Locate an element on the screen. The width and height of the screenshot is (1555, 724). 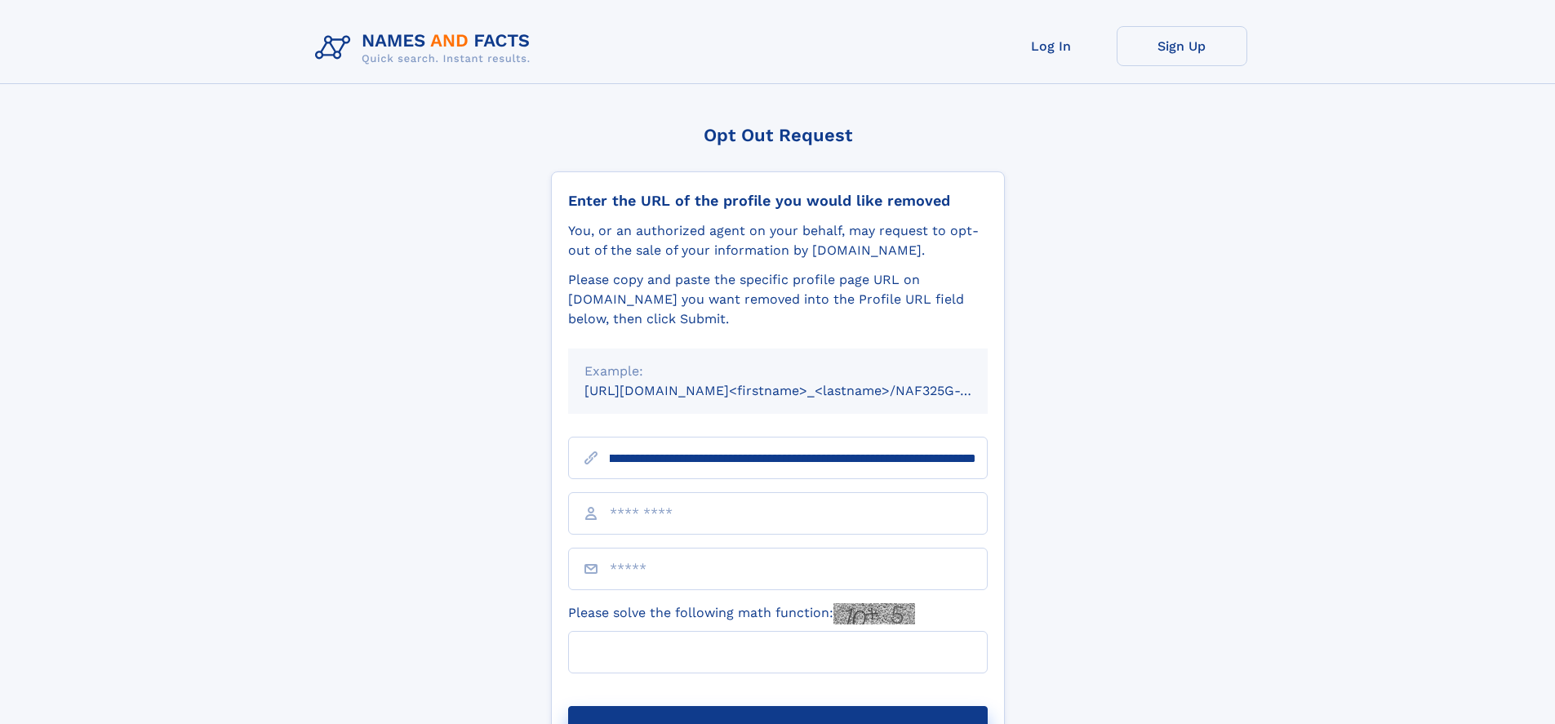
label: Please solve the following math function: is located at coordinates (741, 614).